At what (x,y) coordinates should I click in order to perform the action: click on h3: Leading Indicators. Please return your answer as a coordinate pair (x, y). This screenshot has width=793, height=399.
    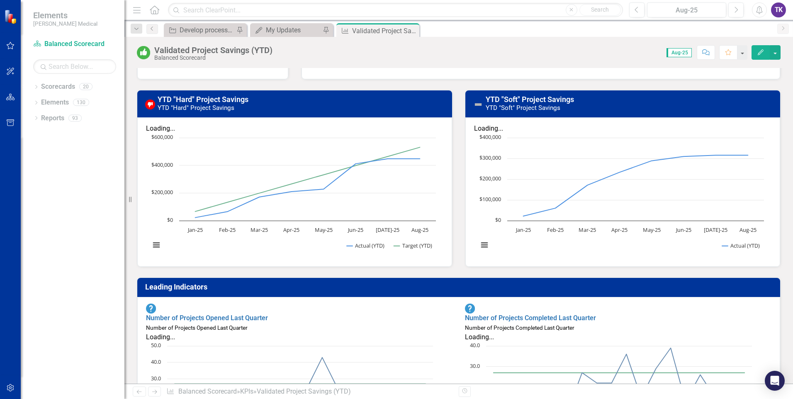
    Looking at the image, I should click on (460, 287).